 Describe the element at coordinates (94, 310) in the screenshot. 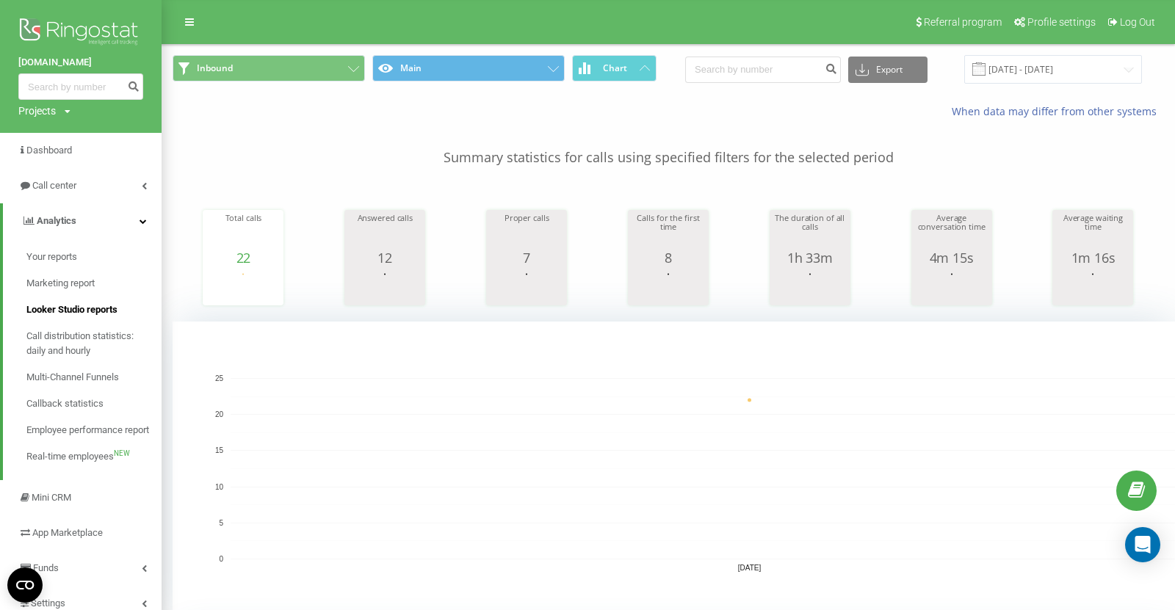

I see `a: Looker Studio reports` at that location.